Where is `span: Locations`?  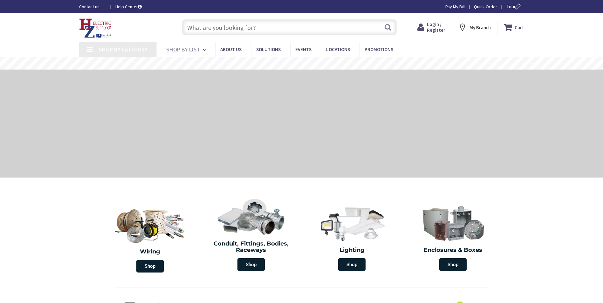 span: Locations is located at coordinates (338, 49).